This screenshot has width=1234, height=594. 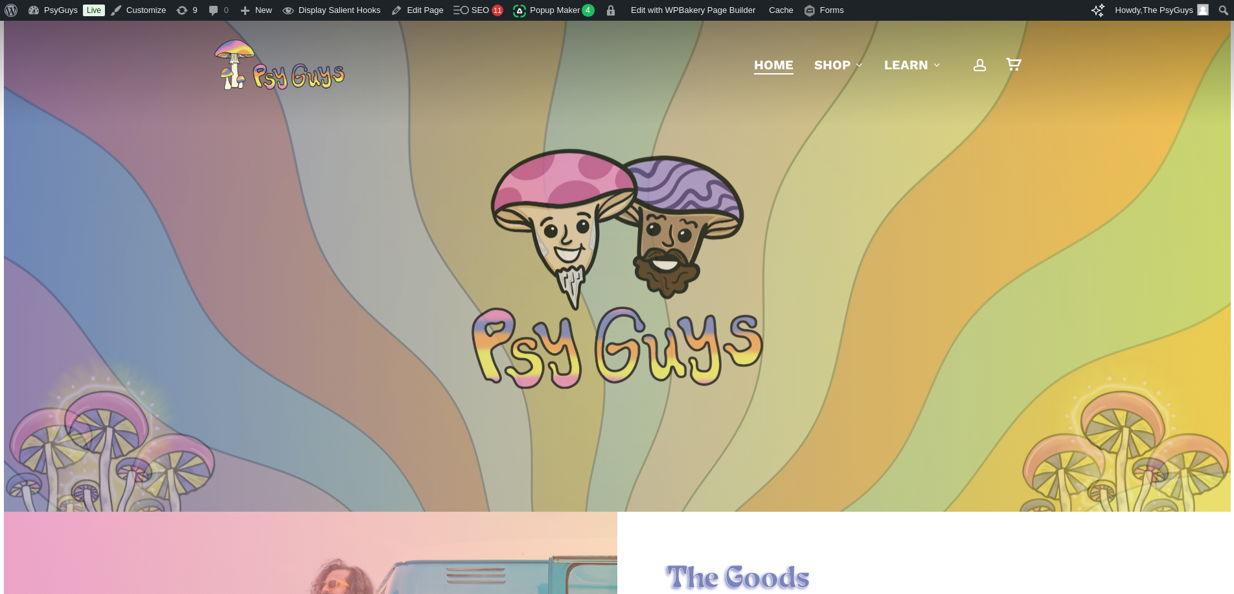 I want to click on span: Learn, so click(x=906, y=65).